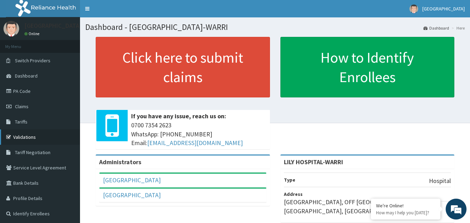 Image resolution: width=470 pixels, height=223 pixels. Describe the element at coordinates (120, 162) in the screenshot. I see `b: Administrators` at that location.